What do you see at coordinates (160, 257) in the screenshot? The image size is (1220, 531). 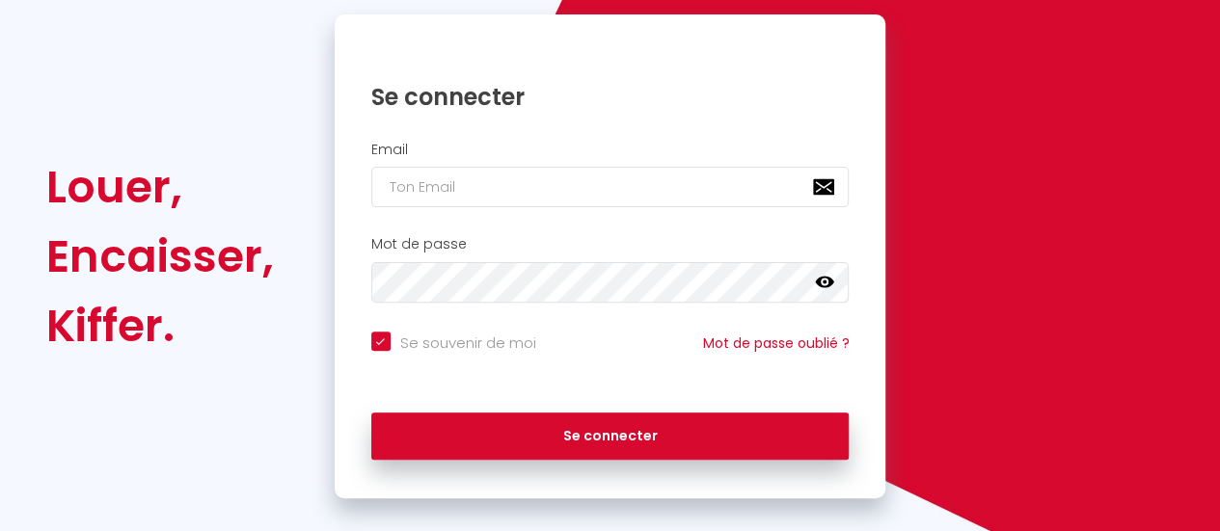 I see `div: Encaisser,` at bounding box center [160, 257].